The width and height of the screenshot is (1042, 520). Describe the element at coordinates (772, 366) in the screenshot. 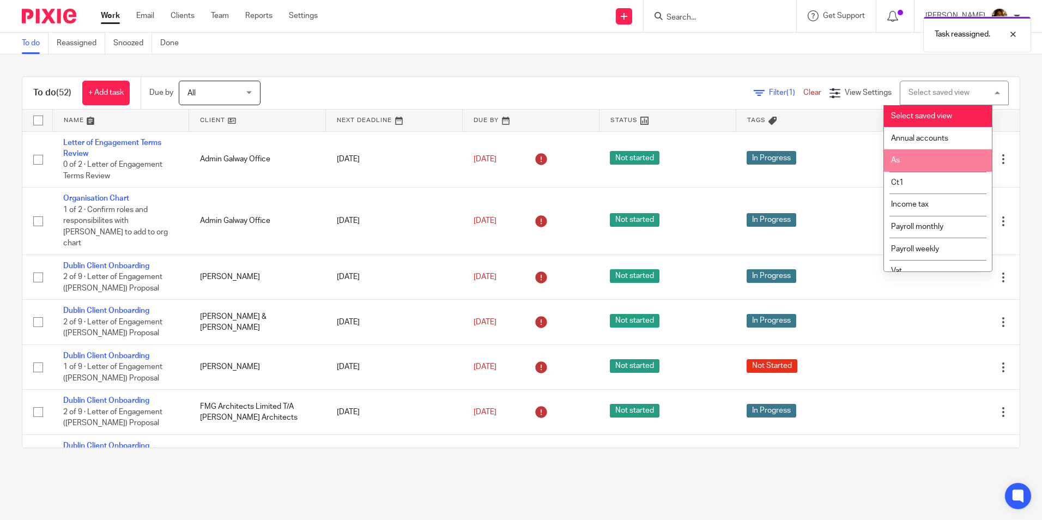

I see `span: Not Started` at that location.